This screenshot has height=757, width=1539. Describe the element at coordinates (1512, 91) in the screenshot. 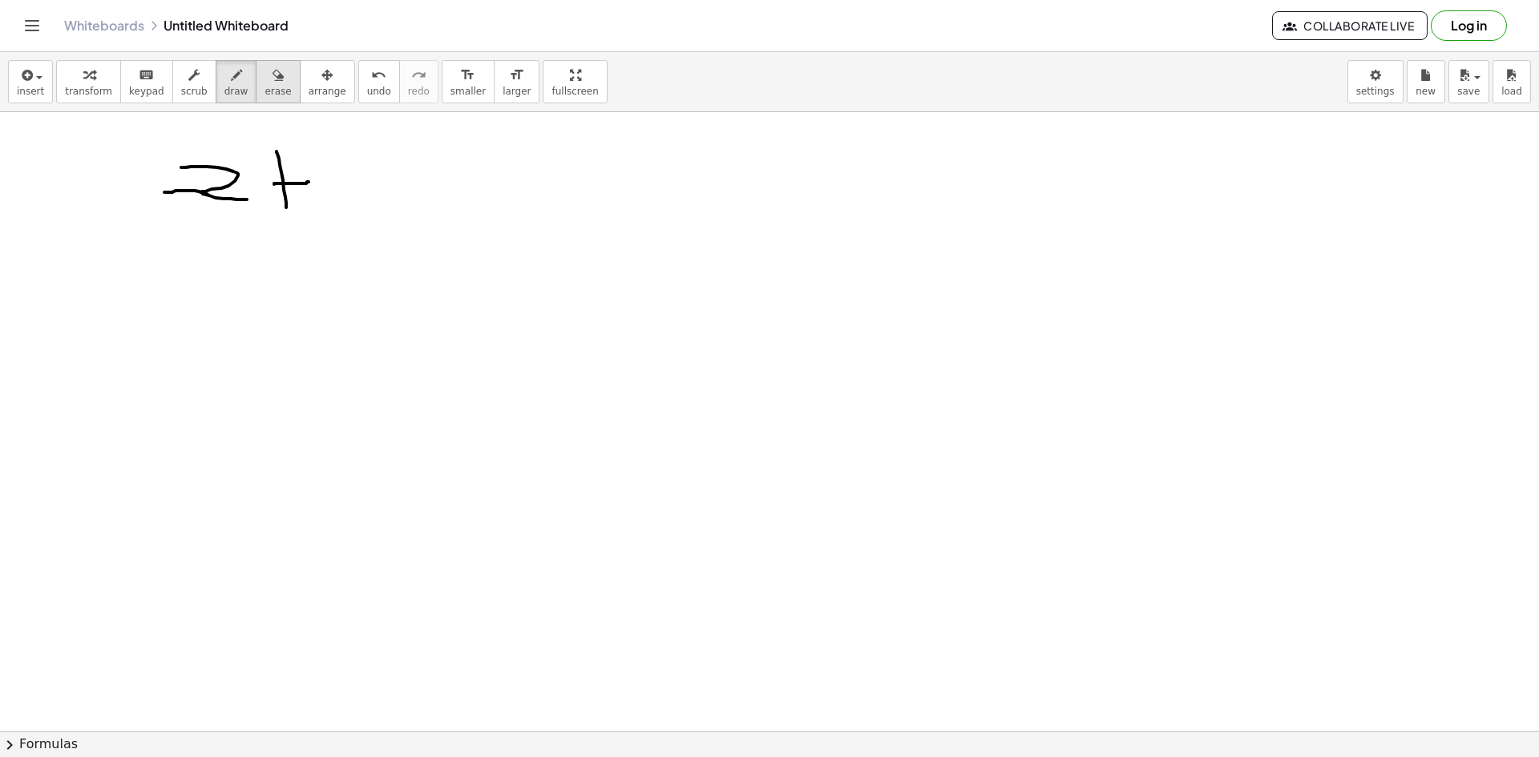

I see `span: load` at that location.